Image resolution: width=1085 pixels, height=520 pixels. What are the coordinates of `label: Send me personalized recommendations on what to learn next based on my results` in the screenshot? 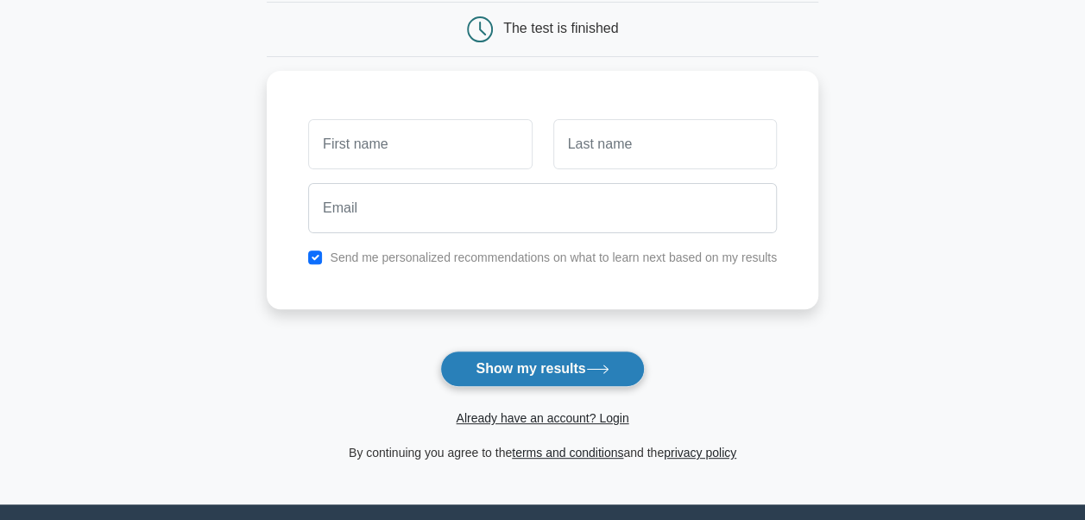 It's located at (553, 257).